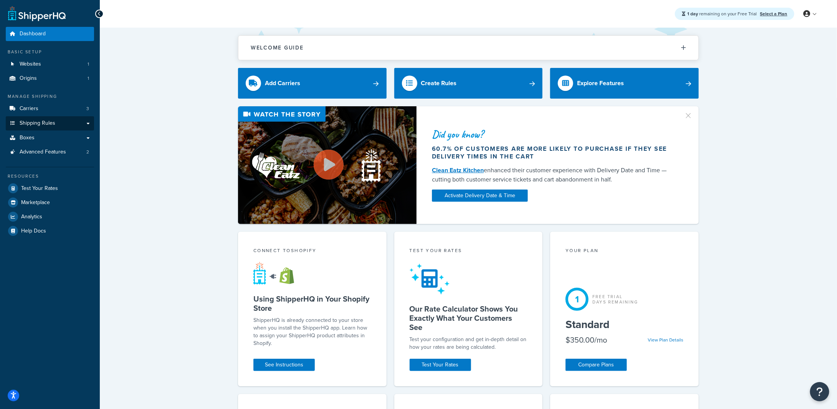 Image resolution: width=837 pixels, height=409 pixels. What do you see at coordinates (50, 52) in the screenshot?
I see `div: Basic Setup` at bounding box center [50, 52].